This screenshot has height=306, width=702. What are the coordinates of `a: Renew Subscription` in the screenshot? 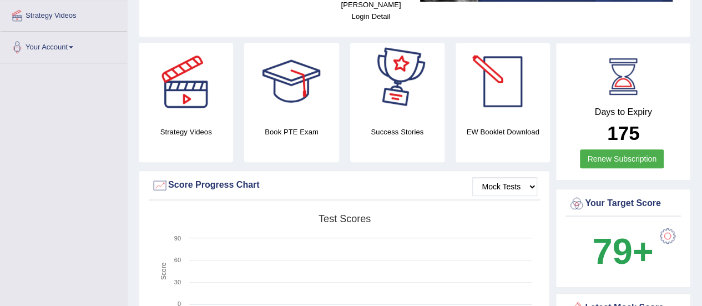 It's located at (621, 159).